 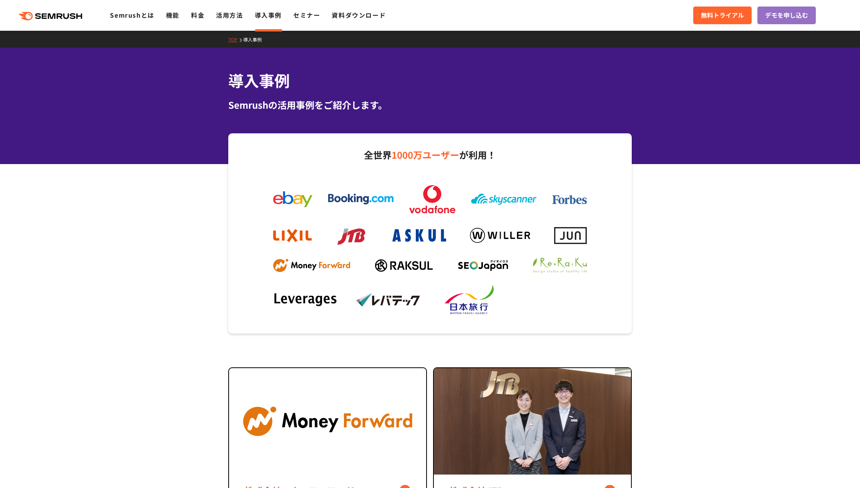 What do you see at coordinates (419, 235) in the screenshot?
I see `img: askul` at bounding box center [419, 235].